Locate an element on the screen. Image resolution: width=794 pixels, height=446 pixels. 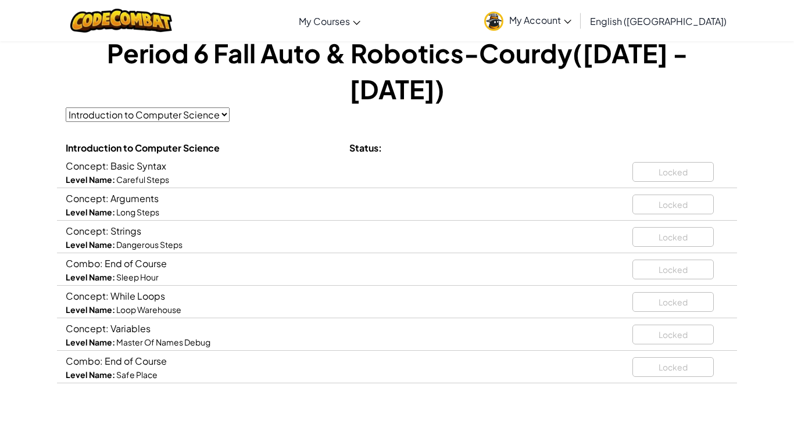
img: CodeCombat logo is located at coordinates (121, 20).